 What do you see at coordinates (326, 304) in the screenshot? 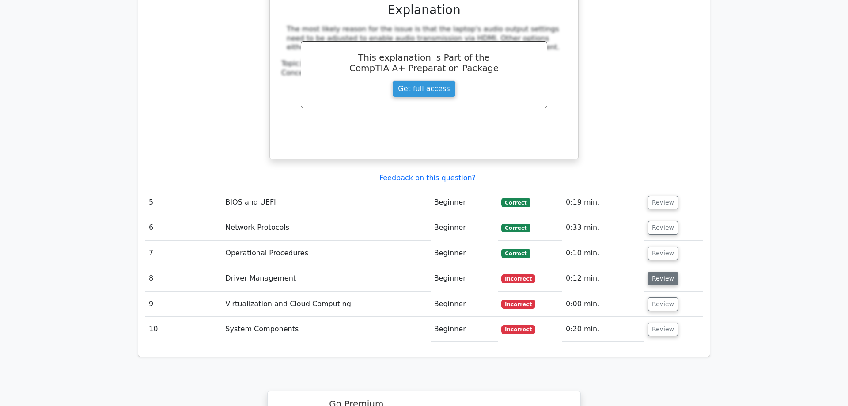
I see `td: Virtualization and Cloud Computing` at bounding box center [326, 304].